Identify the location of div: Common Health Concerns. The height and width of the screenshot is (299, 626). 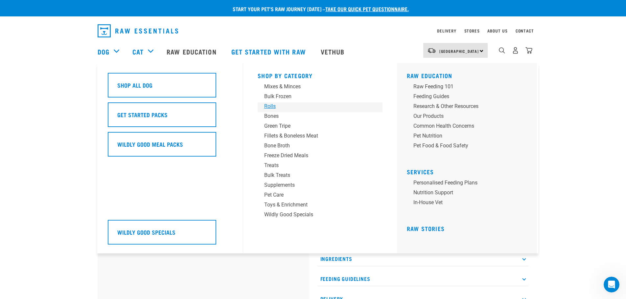
(464, 126).